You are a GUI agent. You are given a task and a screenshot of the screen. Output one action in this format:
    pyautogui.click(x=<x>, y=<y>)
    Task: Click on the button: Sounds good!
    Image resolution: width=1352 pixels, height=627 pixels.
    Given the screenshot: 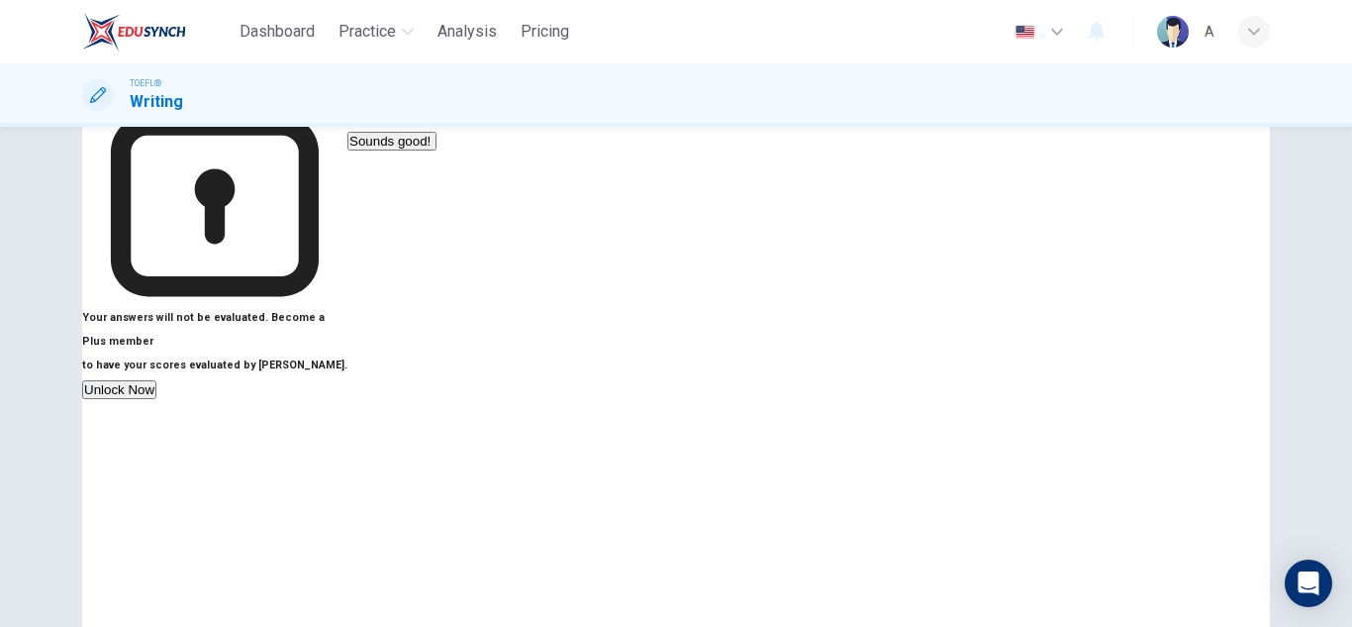 What is the action you would take?
    pyautogui.click(x=392, y=141)
    